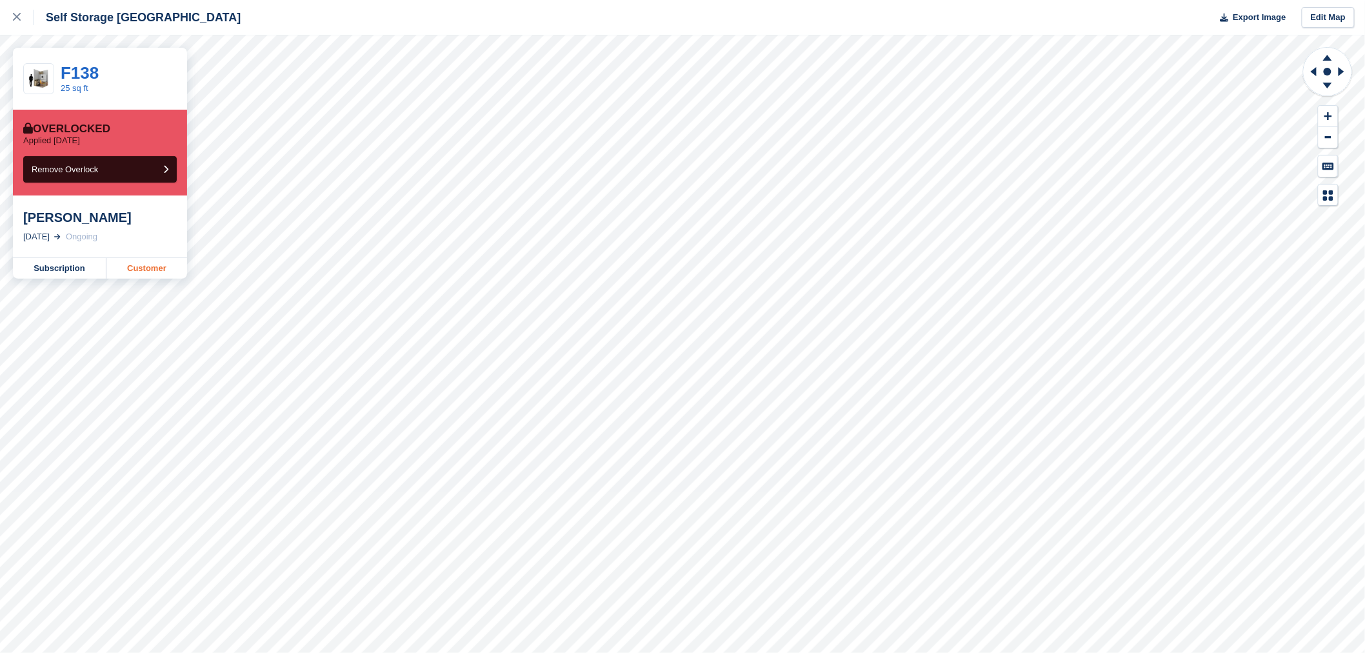 Image resolution: width=1365 pixels, height=653 pixels. Describe the element at coordinates (1329, 166) in the screenshot. I see `button: Keyboard Shortcuts` at that location.